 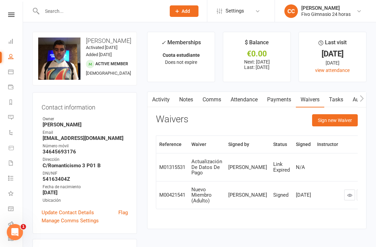 What do you see at coordinates (16, 209) in the screenshot?
I see `a: General attendance kiosk mode` at bounding box center [16, 209].